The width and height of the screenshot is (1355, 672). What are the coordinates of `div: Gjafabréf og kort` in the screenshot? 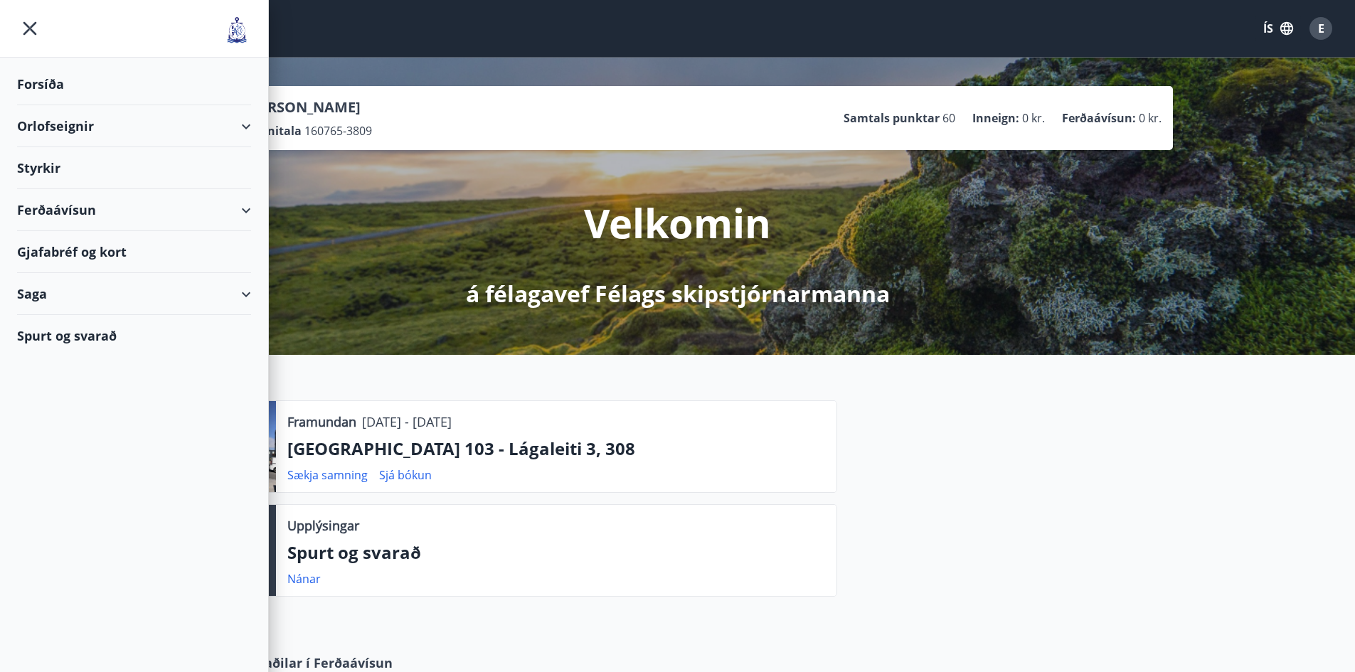 It's located at (134, 252).